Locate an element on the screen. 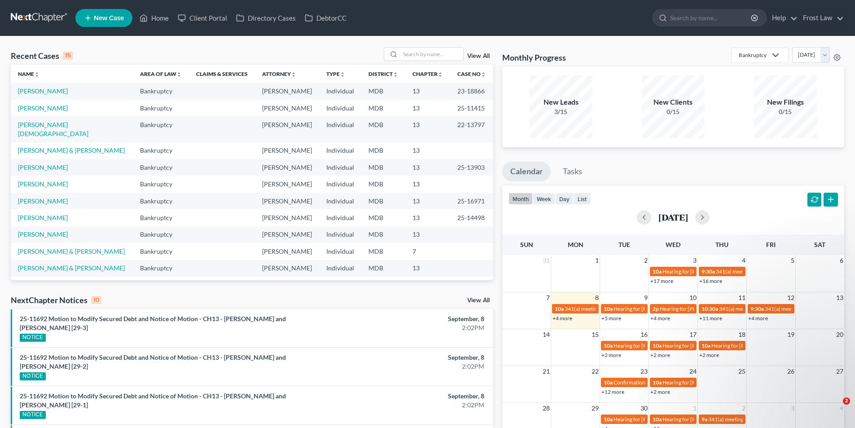 The width and height of the screenshot is (855, 428). a: +5 more is located at coordinates (612, 318).